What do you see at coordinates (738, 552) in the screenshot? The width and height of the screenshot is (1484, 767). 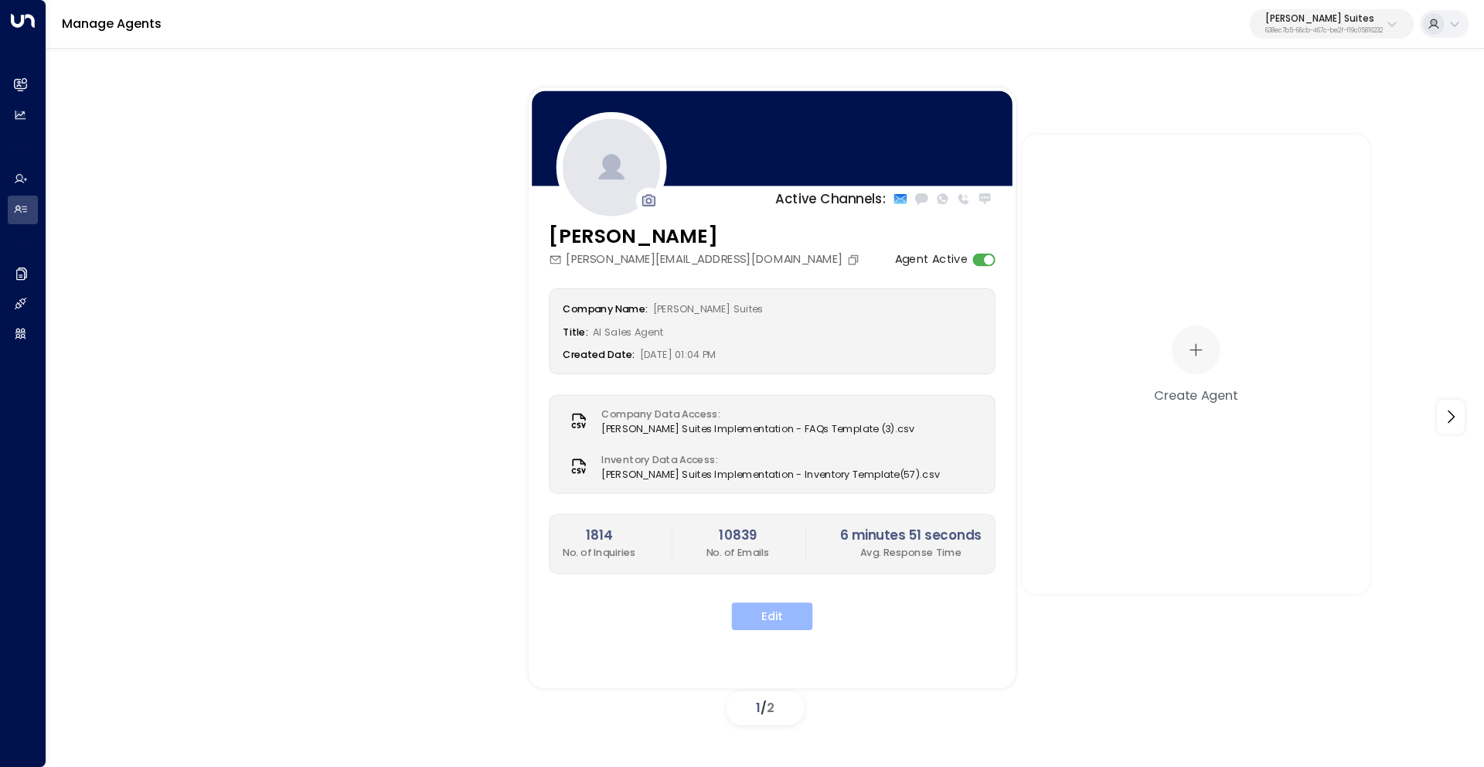 I see `p: No. of Emails` at bounding box center [738, 552].